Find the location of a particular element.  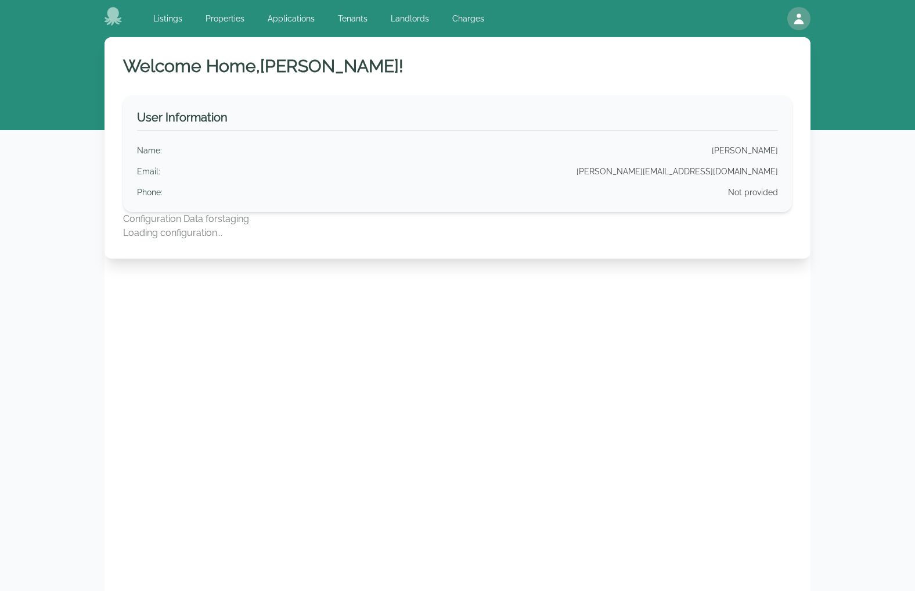

a: Properties is located at coordinates (225, 19).